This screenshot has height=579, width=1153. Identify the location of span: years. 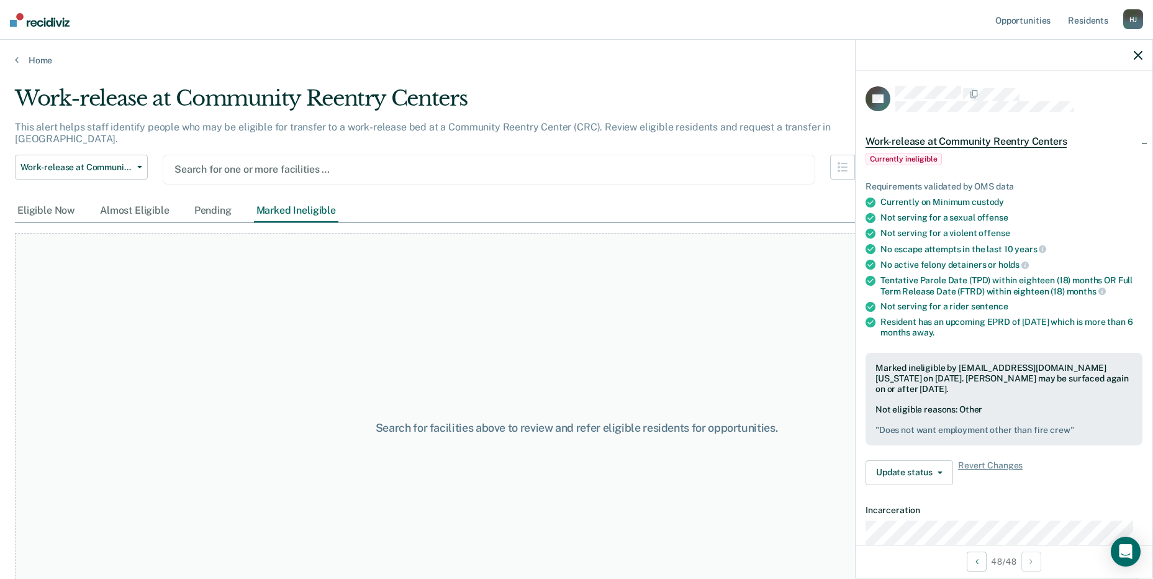
(1030, 249).